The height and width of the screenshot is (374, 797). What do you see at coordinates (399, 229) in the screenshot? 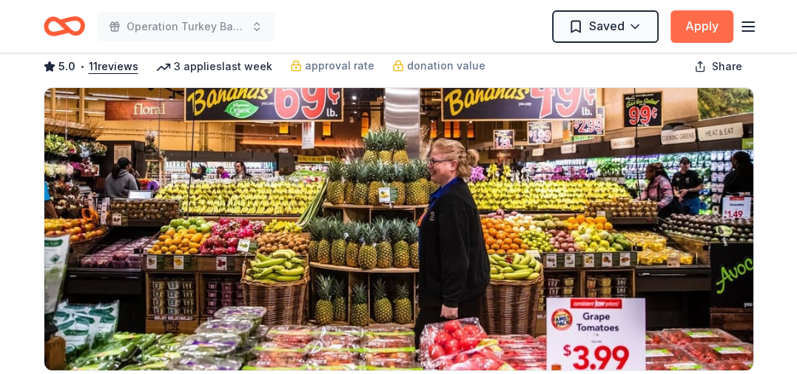
I see `img: Image for Wegmans` at bounding box center [399, 229].